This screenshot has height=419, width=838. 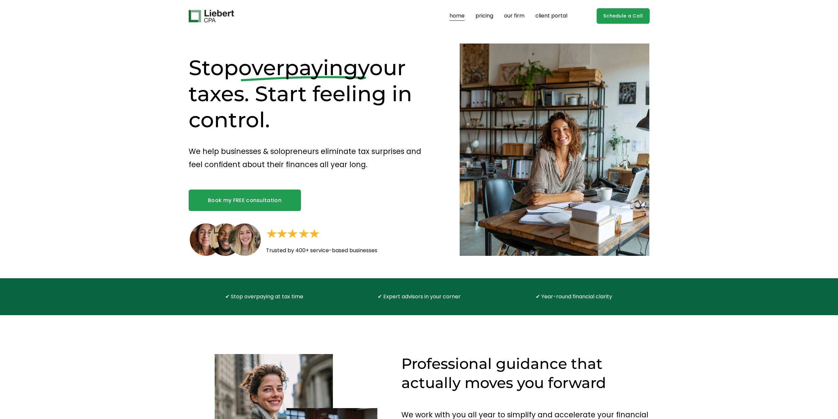 I want to click on p: ✔ Expert advisors in your corner, so click(x=419, y=296).